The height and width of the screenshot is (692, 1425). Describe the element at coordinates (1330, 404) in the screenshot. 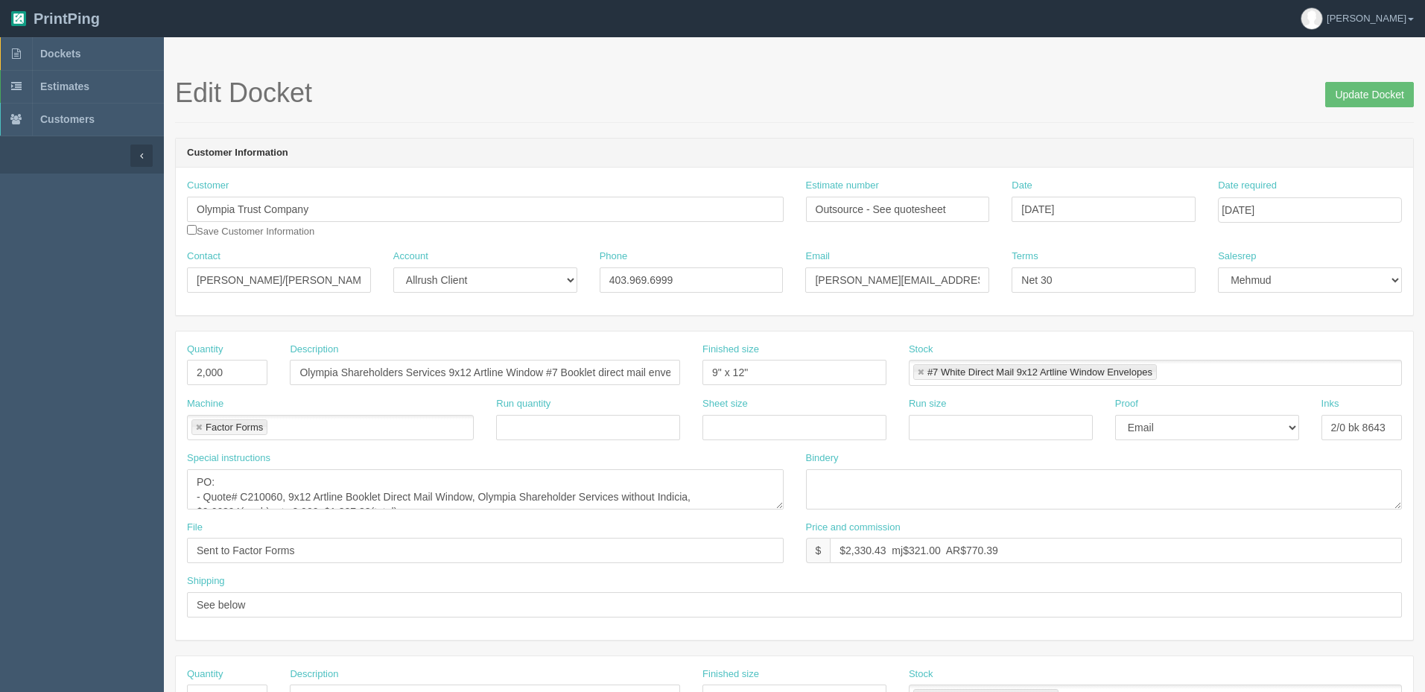

I see `label: Inks` at that location.